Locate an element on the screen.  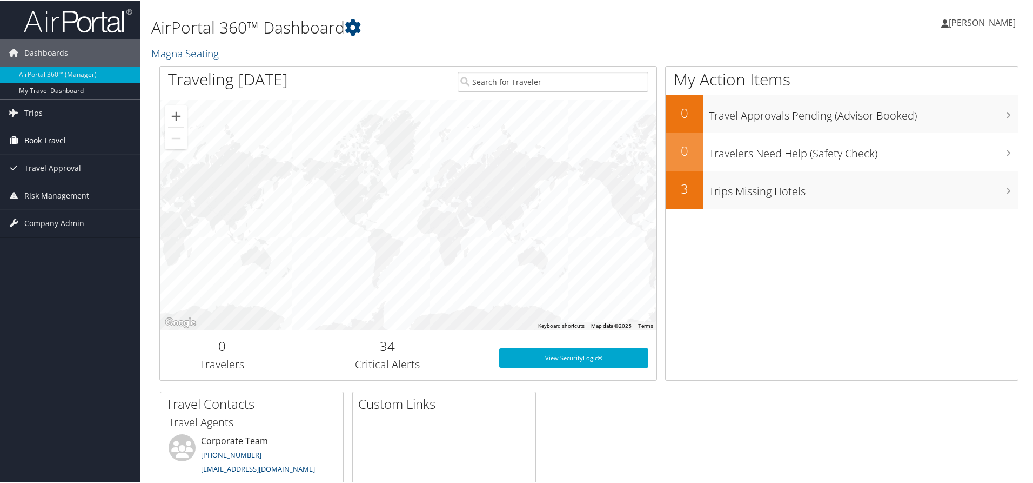
h3: Travel Agents is located at coordinates (252, 421).